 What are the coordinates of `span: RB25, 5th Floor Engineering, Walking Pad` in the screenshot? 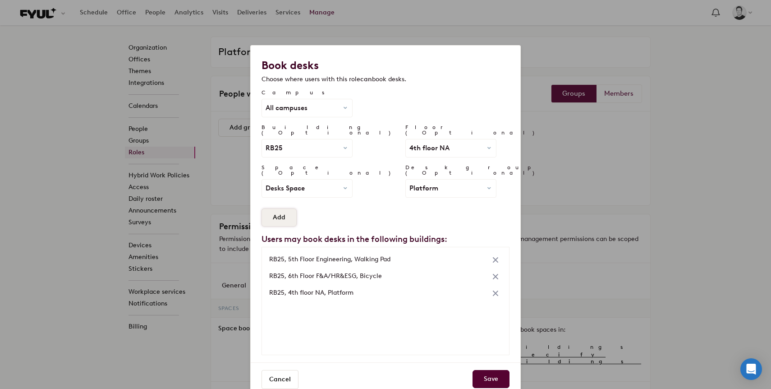 It's located at (330, 259).